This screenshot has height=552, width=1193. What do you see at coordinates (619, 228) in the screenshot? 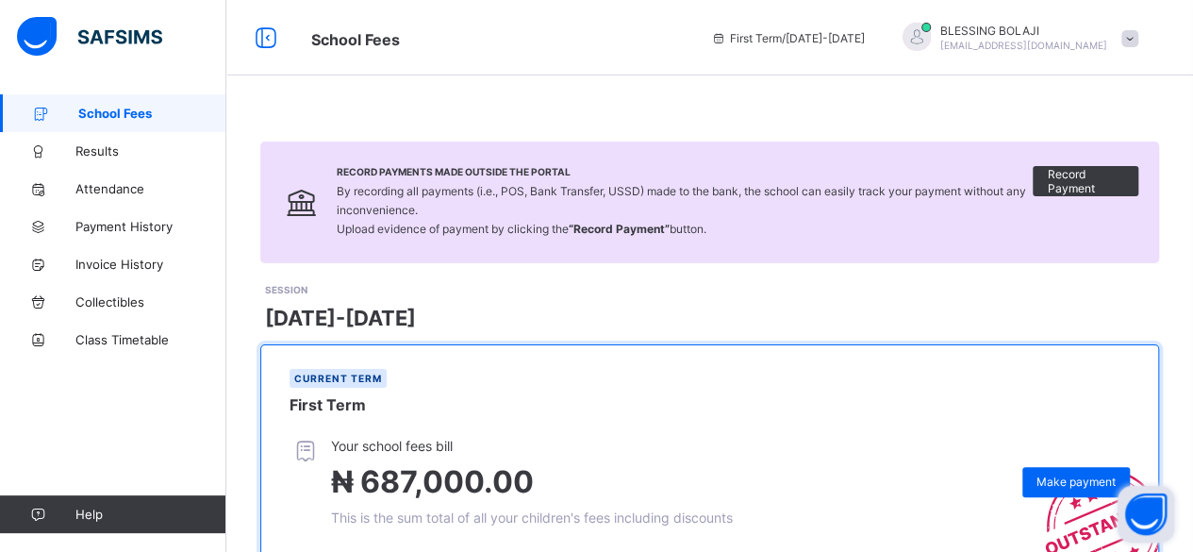
I see `b: “Record Payment”` at bounding box center [619, 228].